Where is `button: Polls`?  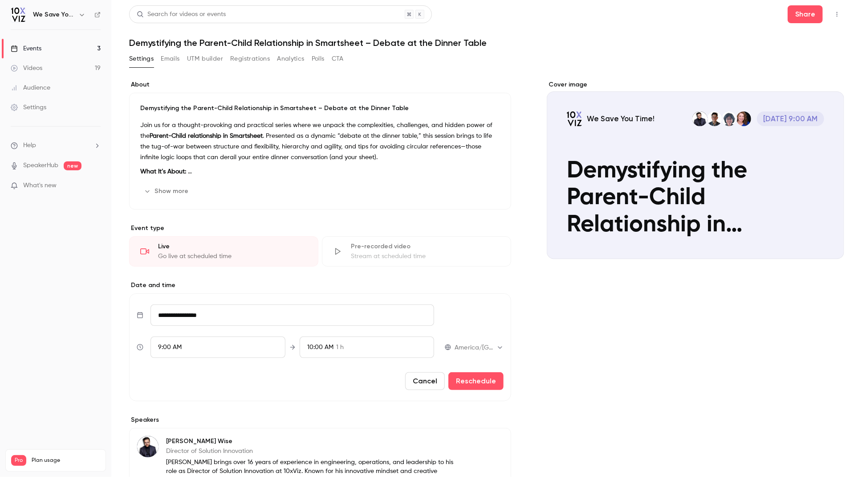
button: Polls is located at coordinates (318, 59).